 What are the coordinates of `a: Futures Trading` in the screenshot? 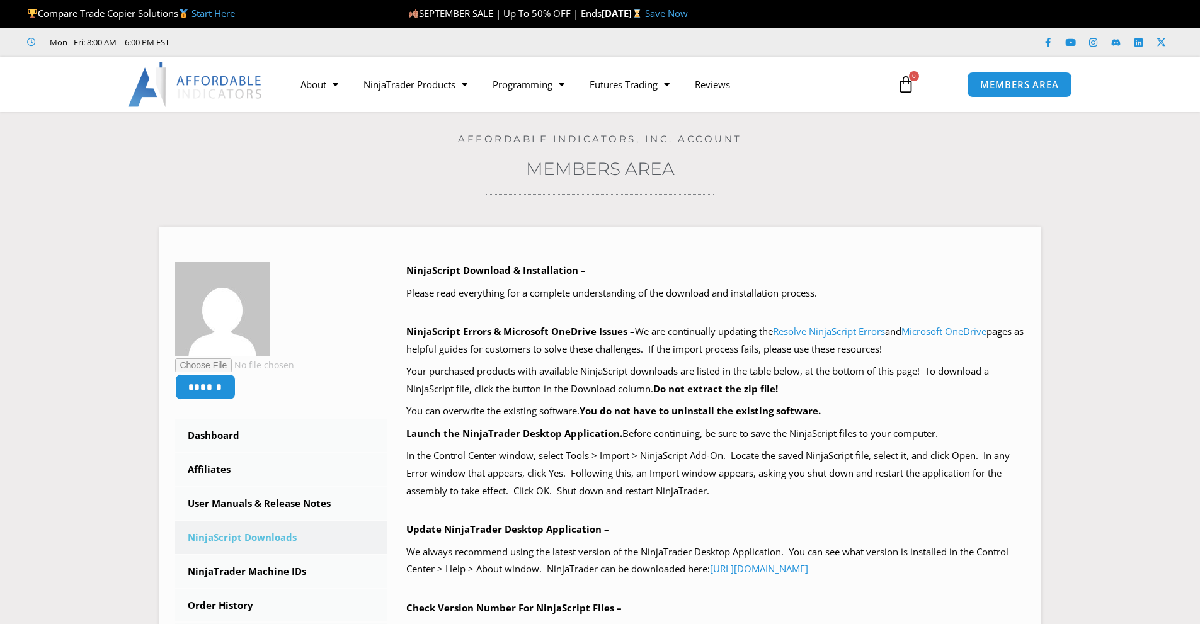 It's located at (629, 84).